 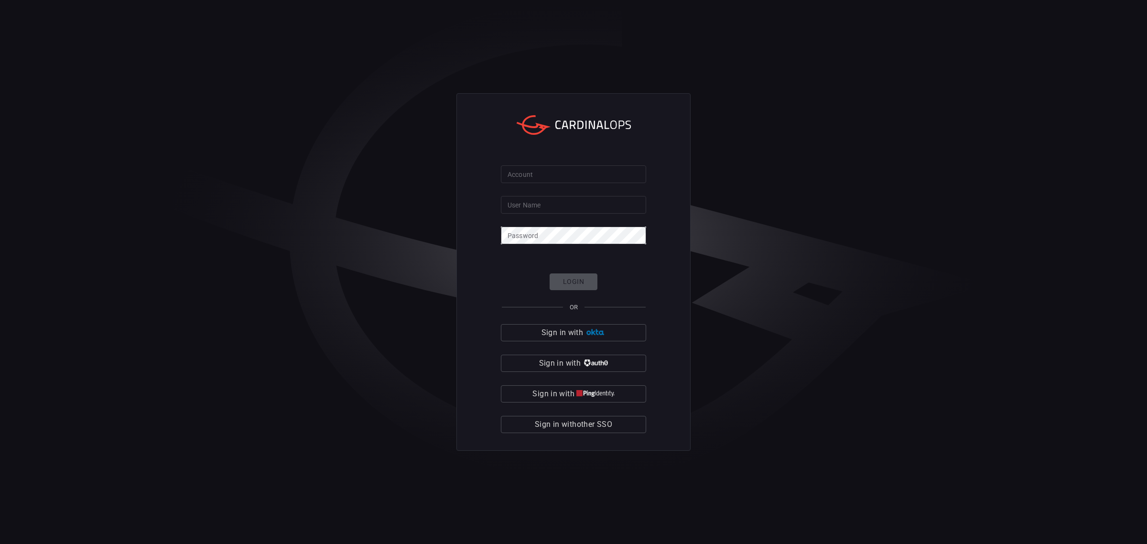 What do you see at coordinates (574, 425) in the screenshot?
I see `span: Sign in with other SSO` at bounding box center [574, 425].